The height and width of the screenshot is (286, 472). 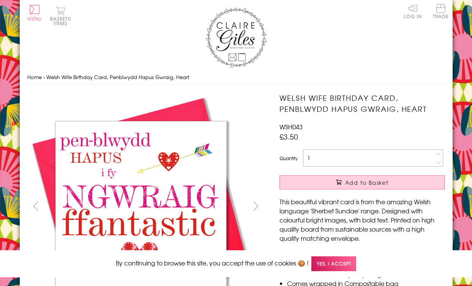 What do you see at coordinates (289, 158) in the screenshot?
I see `label: Quantity` at bounding box center [289, 158].